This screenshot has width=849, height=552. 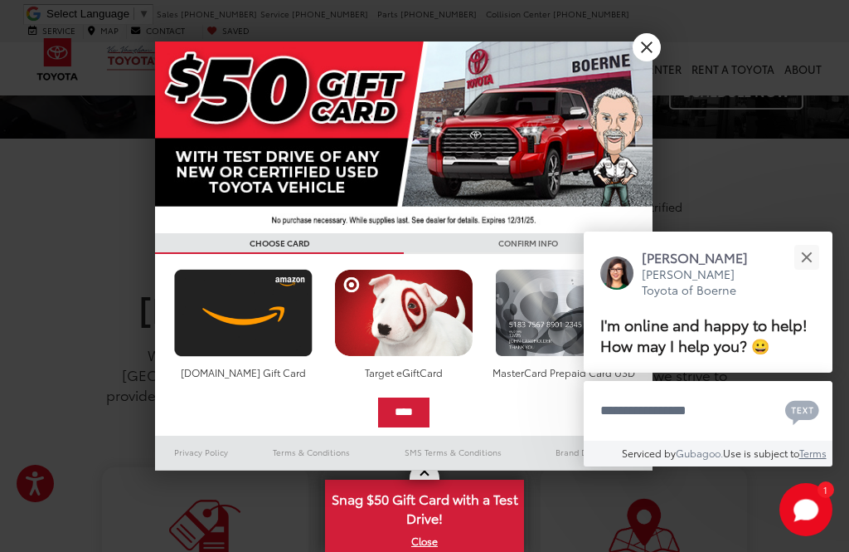 I want to click on a: Terms, so click(x=813, y=452).